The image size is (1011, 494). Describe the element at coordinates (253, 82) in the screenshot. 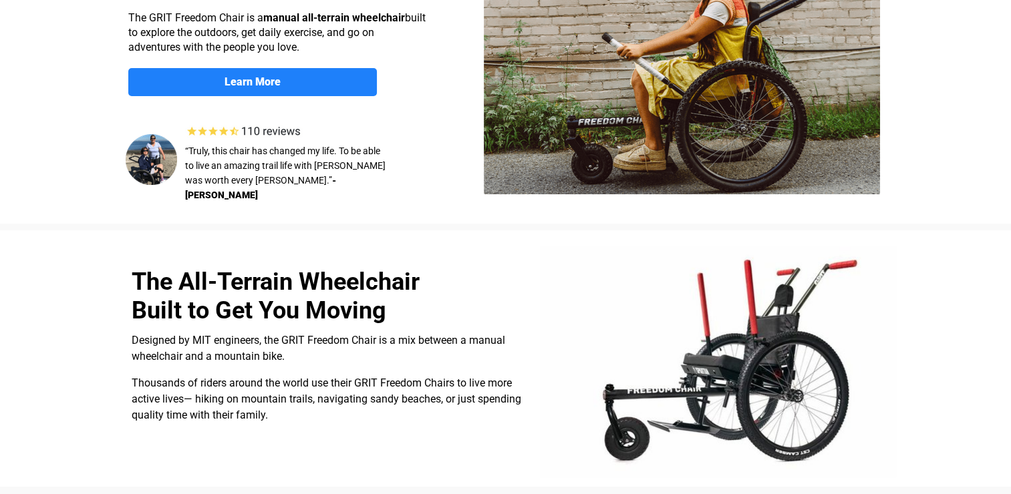

I see `a: Learn More` at that location.